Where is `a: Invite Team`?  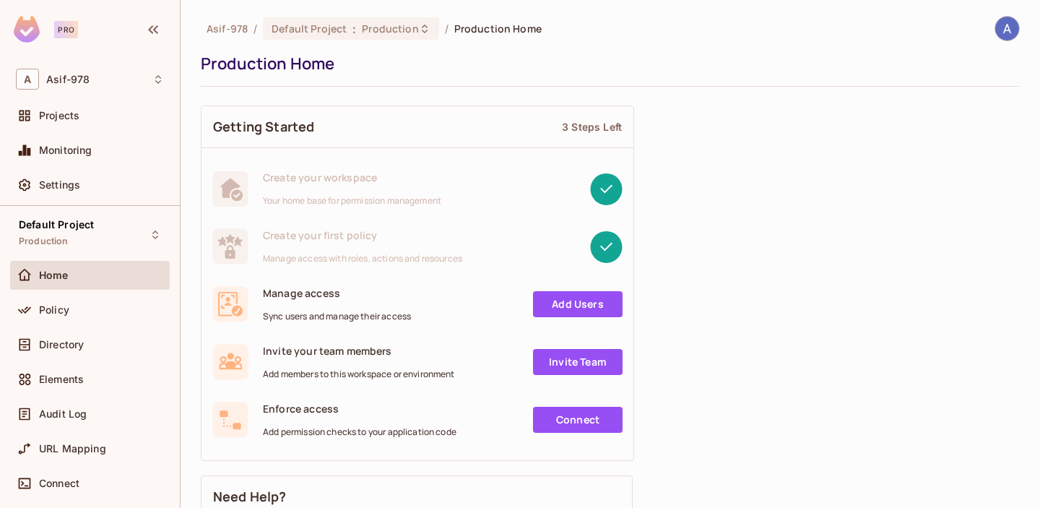
a: Invite Team is located at coordinates (578, 362).